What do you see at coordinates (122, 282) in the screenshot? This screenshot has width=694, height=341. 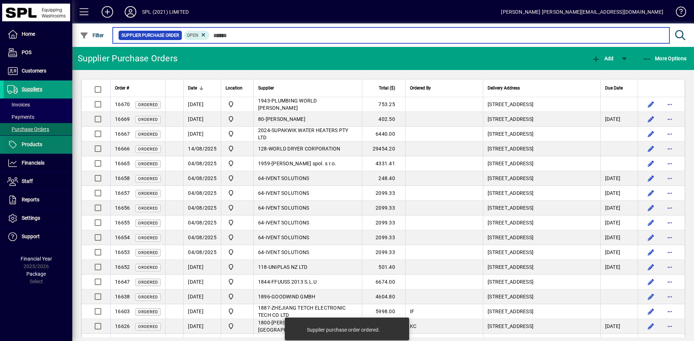 I see `span: 16647` at bounding box center [122, 282].